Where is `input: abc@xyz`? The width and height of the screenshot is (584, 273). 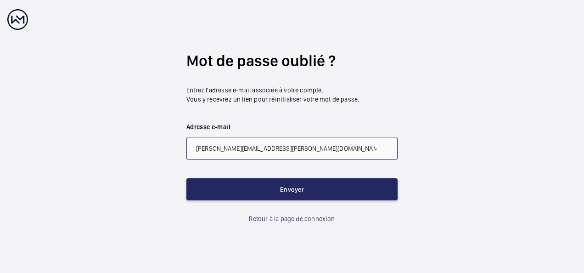
input: abc@xyz is located at coordinates (292, 148).